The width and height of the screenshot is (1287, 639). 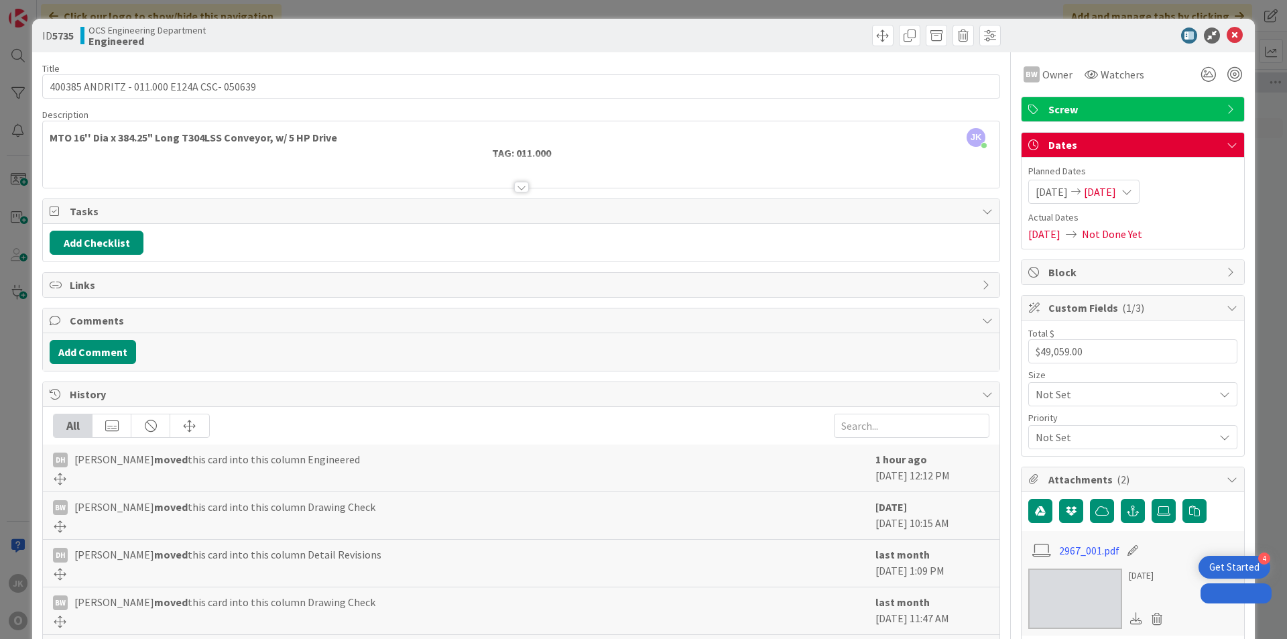 I want to click on span: Planned Dates, so click(x=1133, y=171).